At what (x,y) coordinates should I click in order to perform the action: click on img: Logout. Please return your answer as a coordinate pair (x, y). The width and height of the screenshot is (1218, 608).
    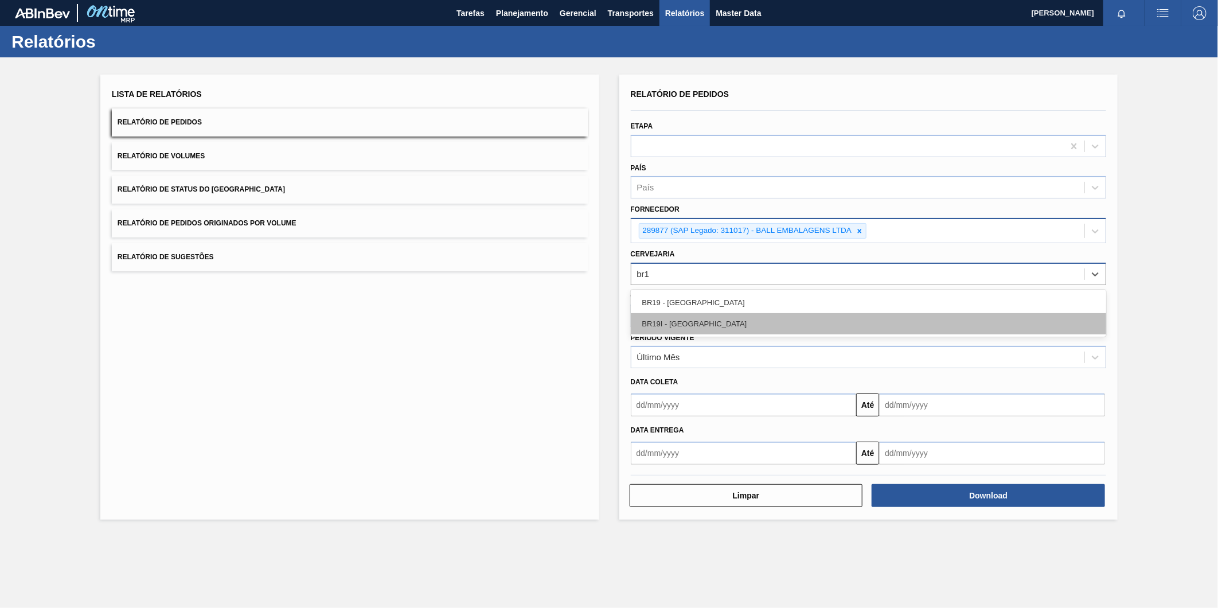
    Looking at the image, I should click on (1200, 13).